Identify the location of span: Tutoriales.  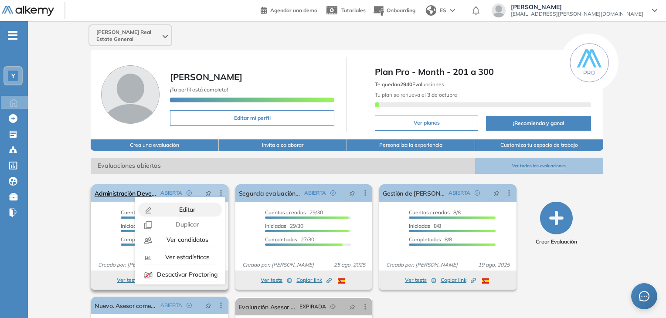
(353, 10).